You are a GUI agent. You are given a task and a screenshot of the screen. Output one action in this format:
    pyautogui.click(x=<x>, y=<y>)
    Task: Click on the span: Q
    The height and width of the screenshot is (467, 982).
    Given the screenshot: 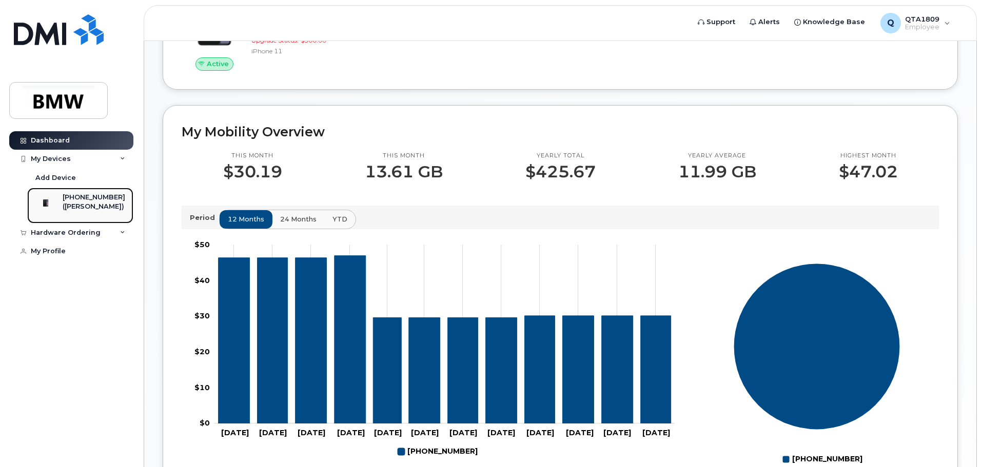 What is the action you would take?
    pyautogui.click(x=891, y=23)
    